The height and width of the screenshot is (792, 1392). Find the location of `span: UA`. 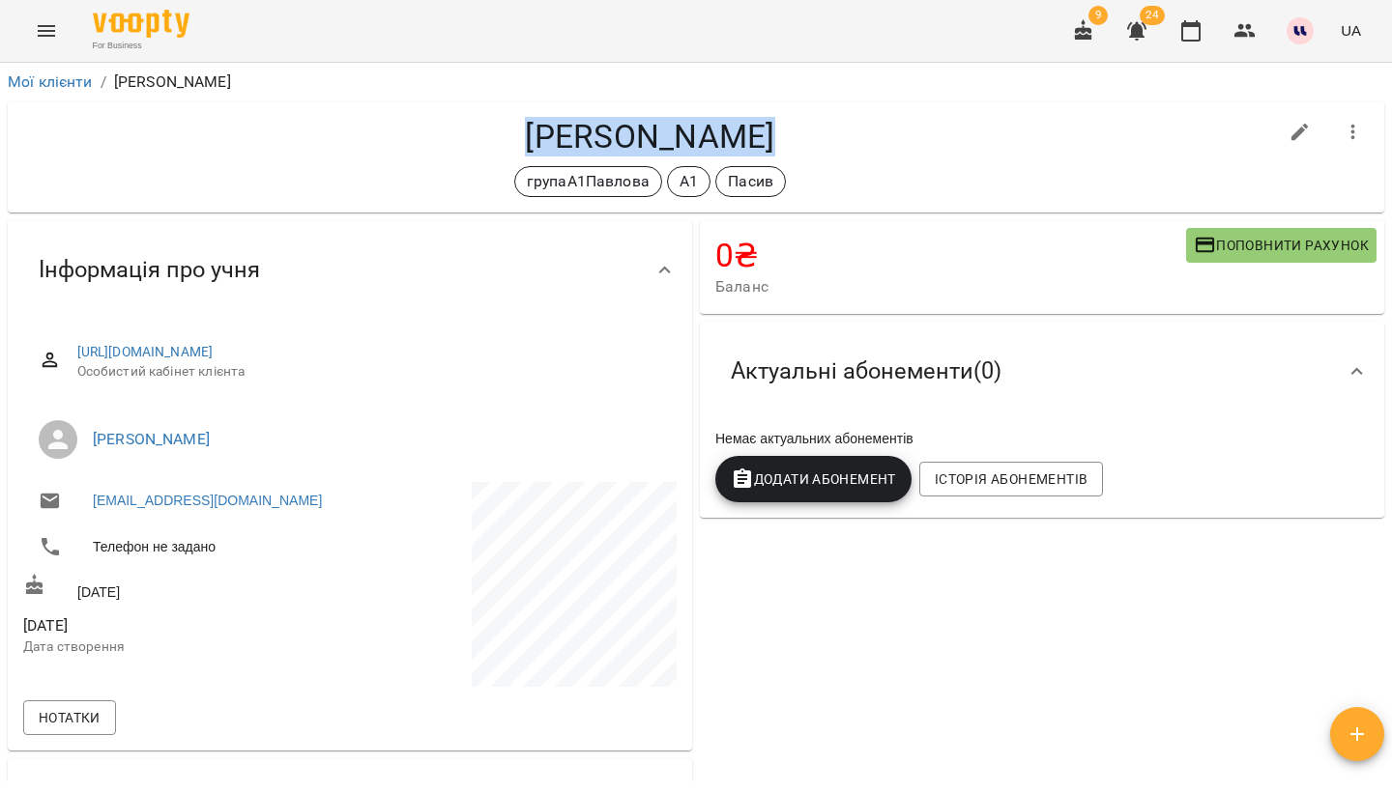

span: UA is located at coordinates (1350, 30).